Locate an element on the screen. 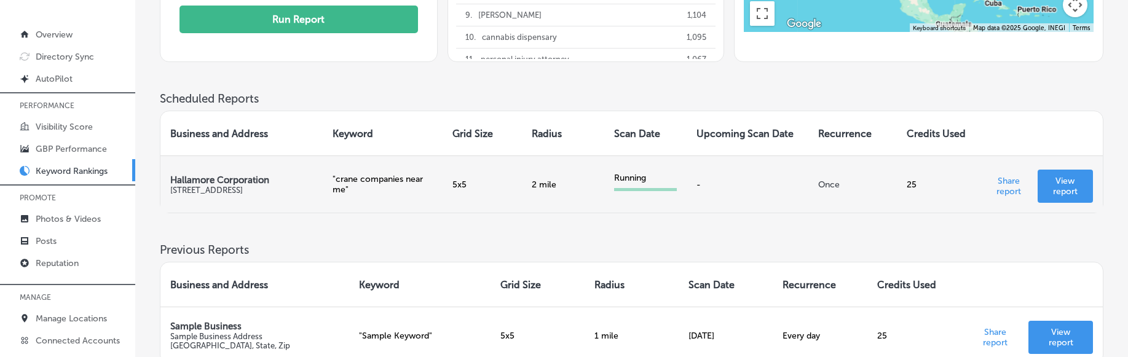 The image size is (1128, 357). span: Map data ©2025 Google, INEGI is located at coordinates (1020, 28).